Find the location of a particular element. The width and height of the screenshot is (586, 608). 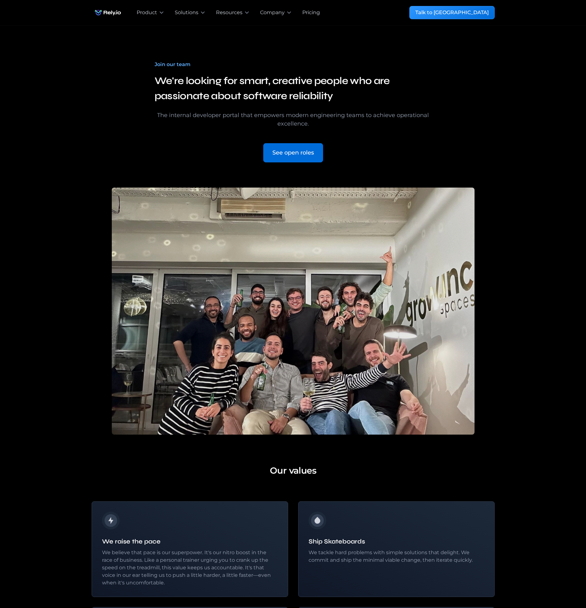

h4: Our values is located at coordinates (293, 470).